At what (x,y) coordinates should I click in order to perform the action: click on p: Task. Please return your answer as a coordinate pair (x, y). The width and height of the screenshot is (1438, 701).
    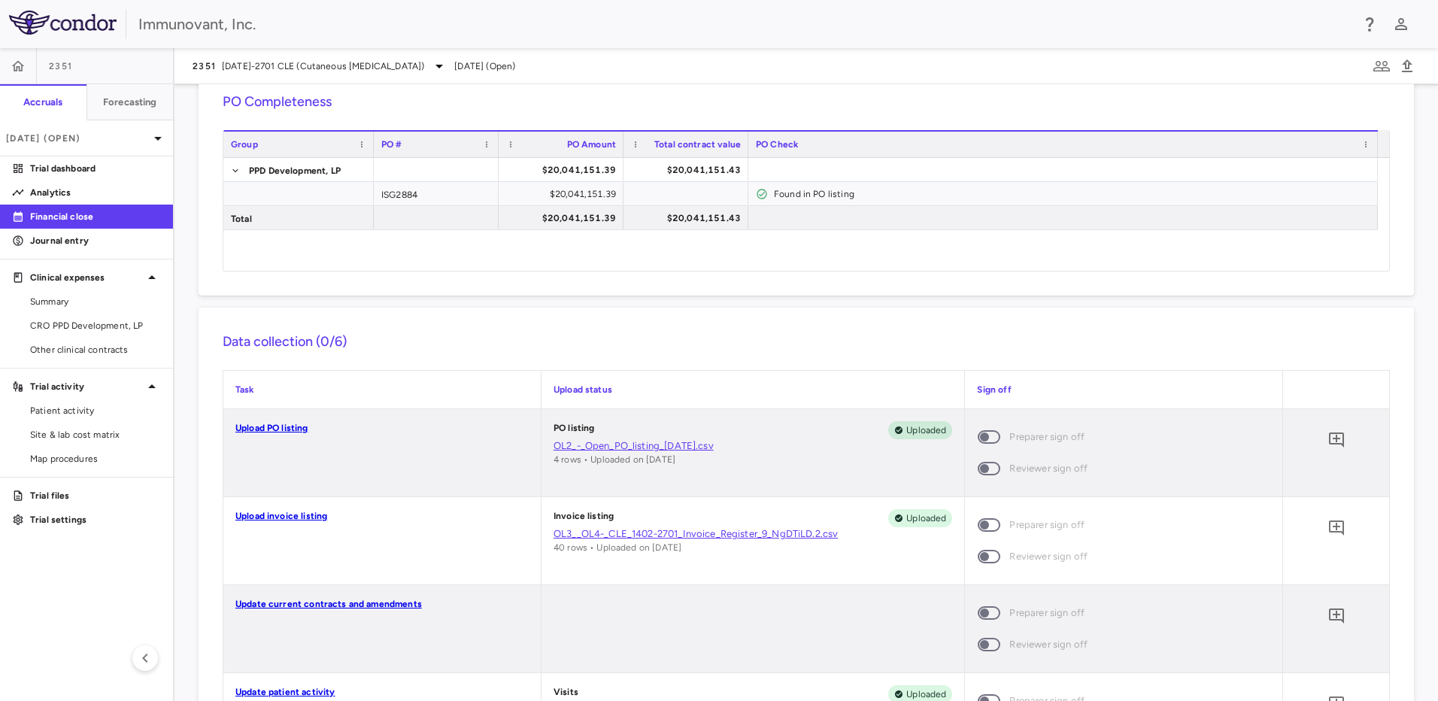
    Looking at the image, I should click on (382, 389).